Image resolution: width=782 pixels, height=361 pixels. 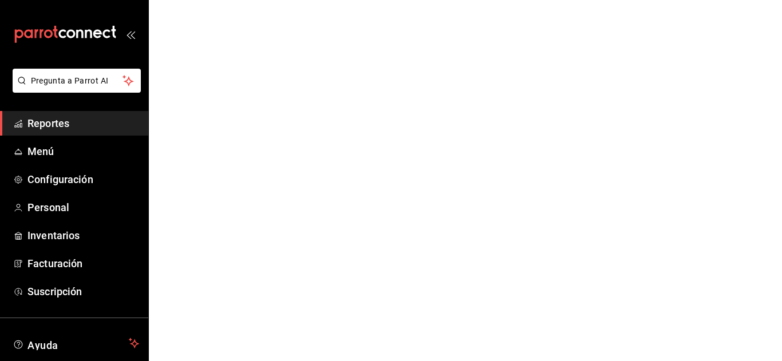 What do you see at coordinates (83, 263) in the screenshot?
I see `span: Facturación` at bounding box center [83, 263].